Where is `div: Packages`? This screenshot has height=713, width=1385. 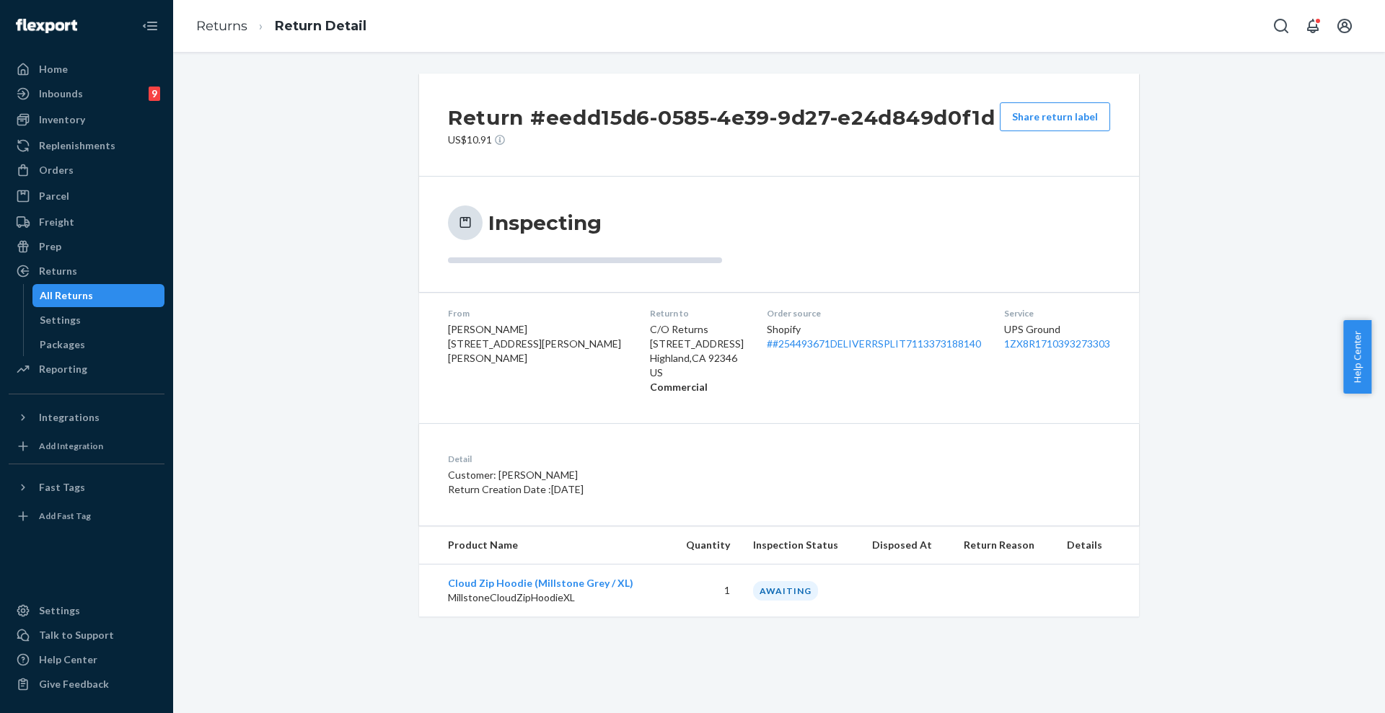
div: Packages is located at coordinates (62, 345).